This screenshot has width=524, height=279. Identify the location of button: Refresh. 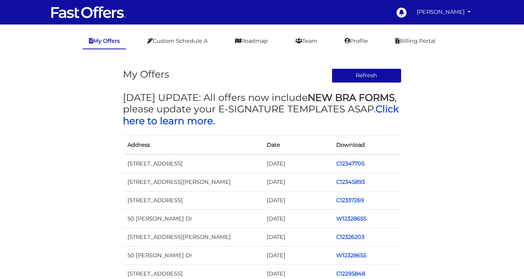
(366, 76).